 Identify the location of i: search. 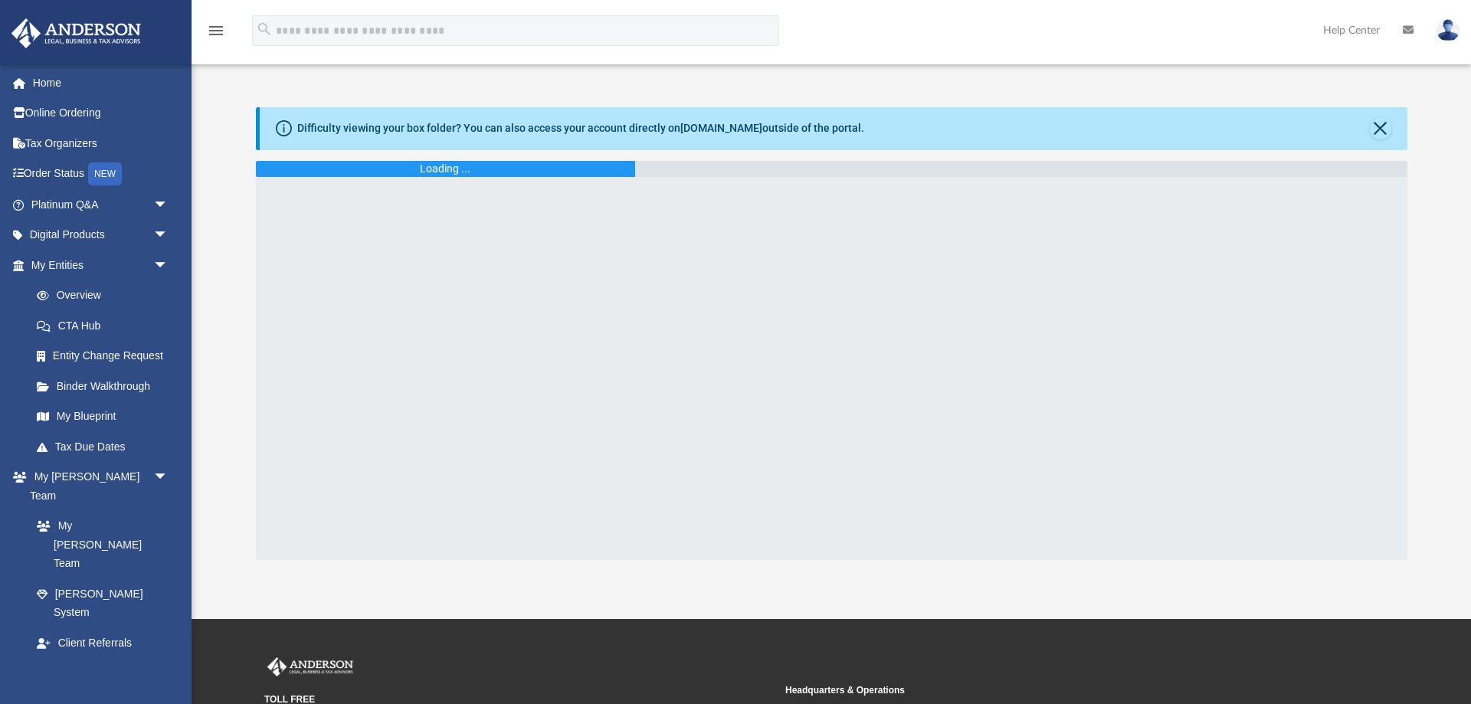
(264, 29).